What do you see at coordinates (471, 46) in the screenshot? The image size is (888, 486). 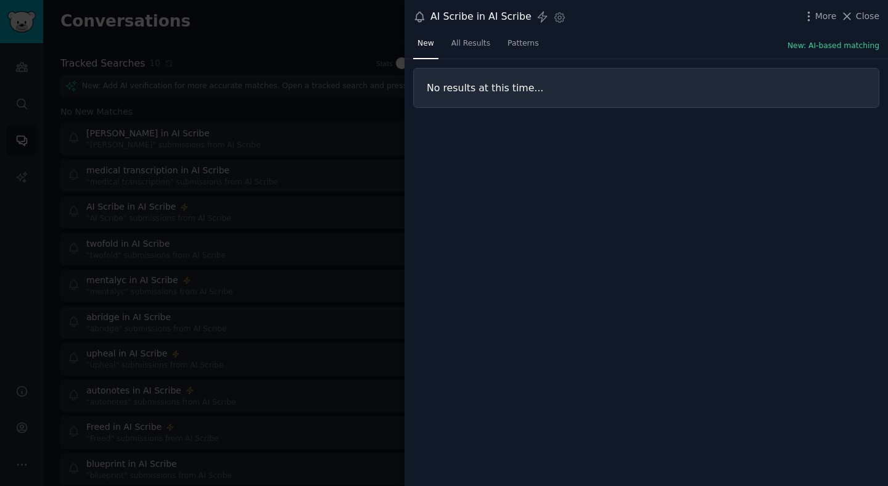 I see `a: All Results` at bounding box center [471, 46].